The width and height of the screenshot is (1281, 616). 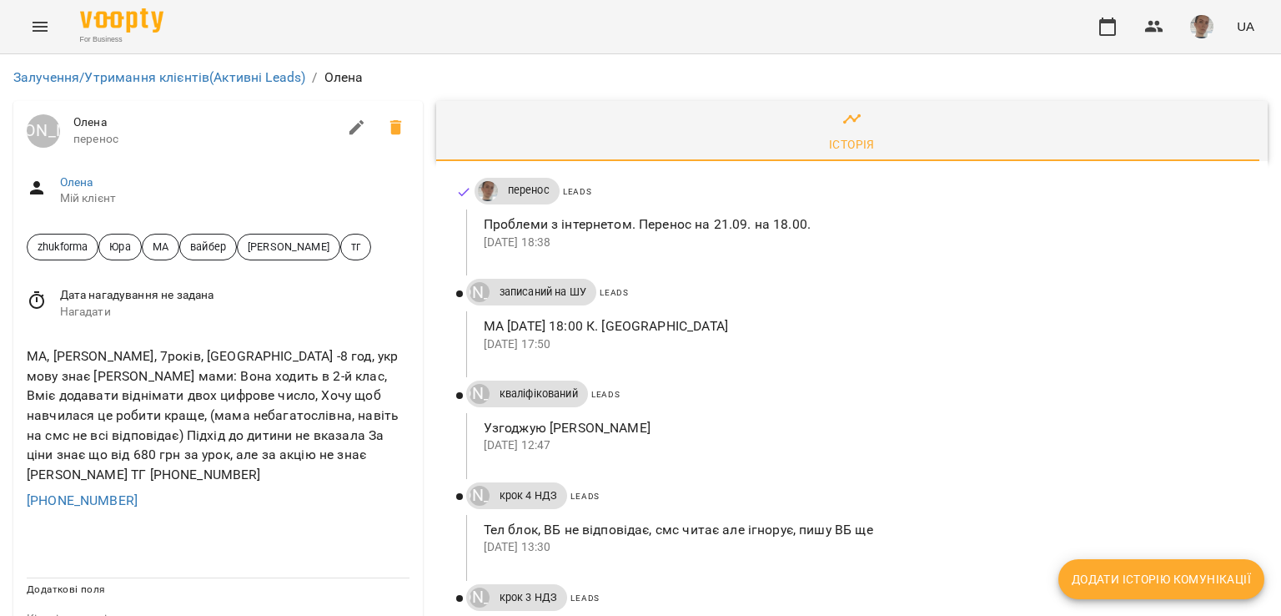 What do you see at coordinates (1246, 26) in the screenshot?
I see `span: UA` at bounding box center [1246, 26].